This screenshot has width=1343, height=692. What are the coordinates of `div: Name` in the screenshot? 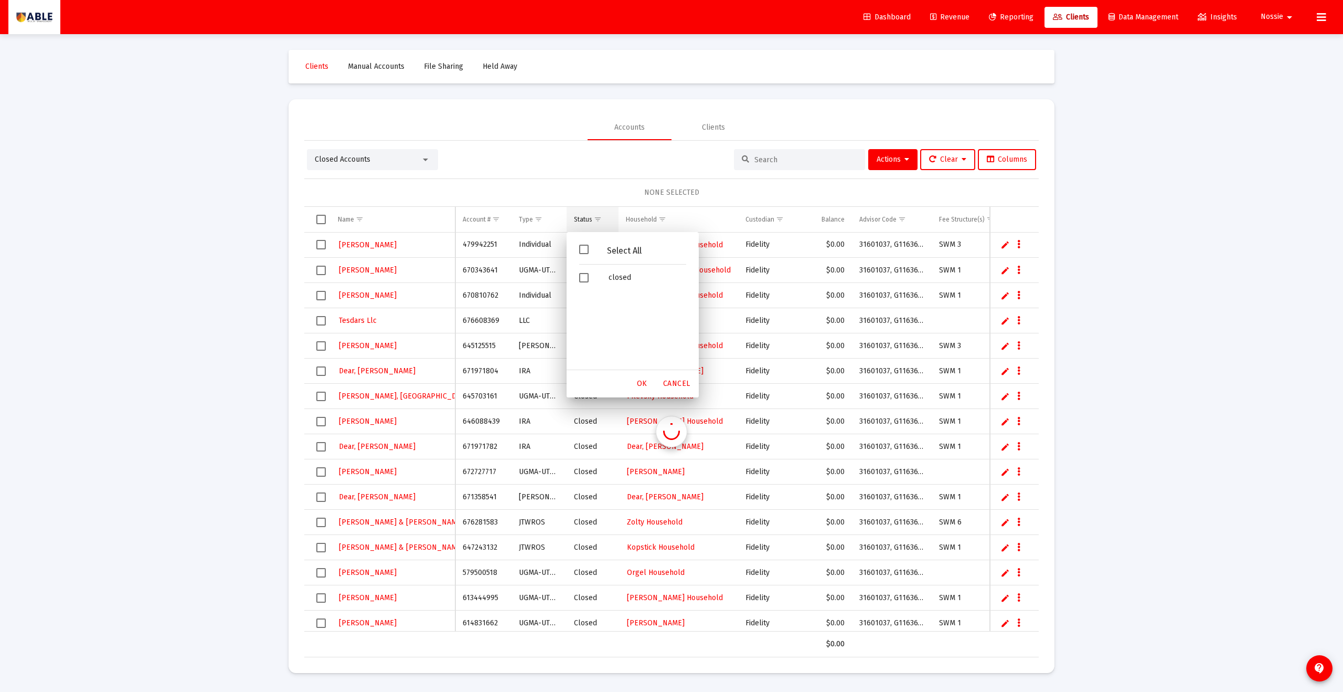 It's located at (346, 219).